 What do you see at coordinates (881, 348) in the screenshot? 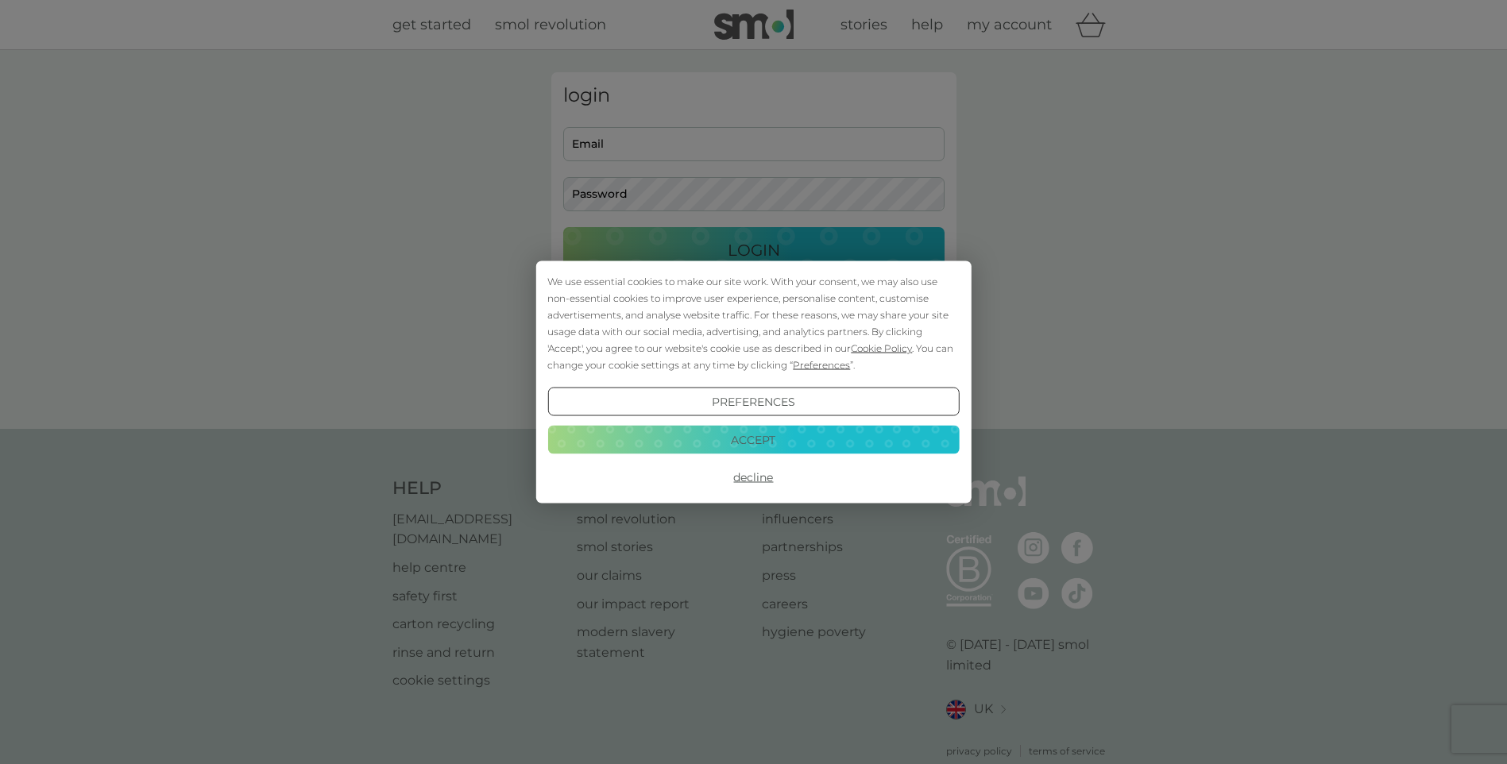
I see `span: Cookie Policy` at bounding box center [881, 348].